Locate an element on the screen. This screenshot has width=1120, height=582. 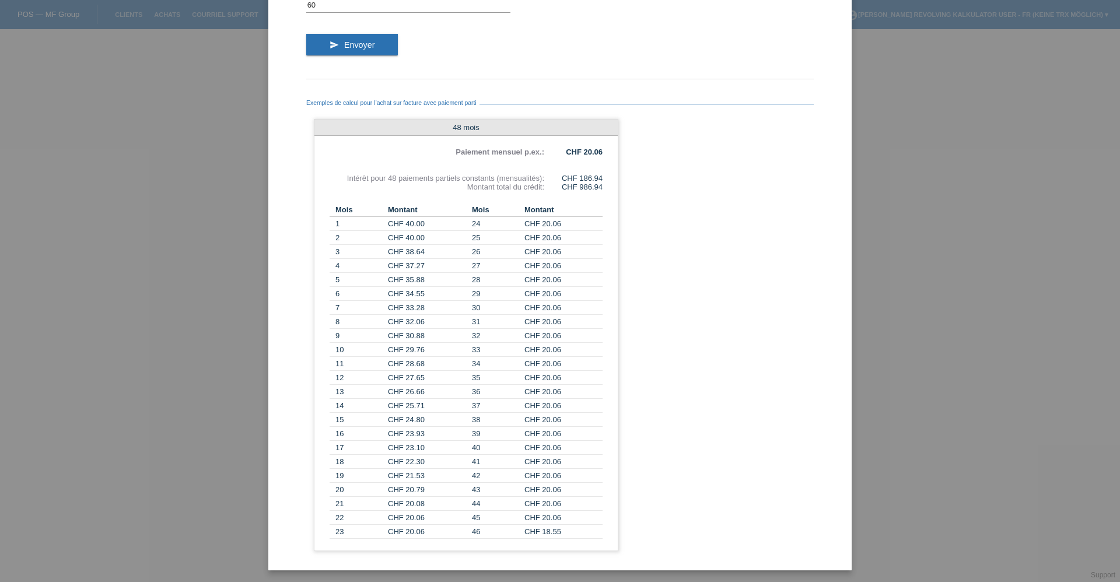
td: CHF 20.79 is located at coordinates (427, 490).